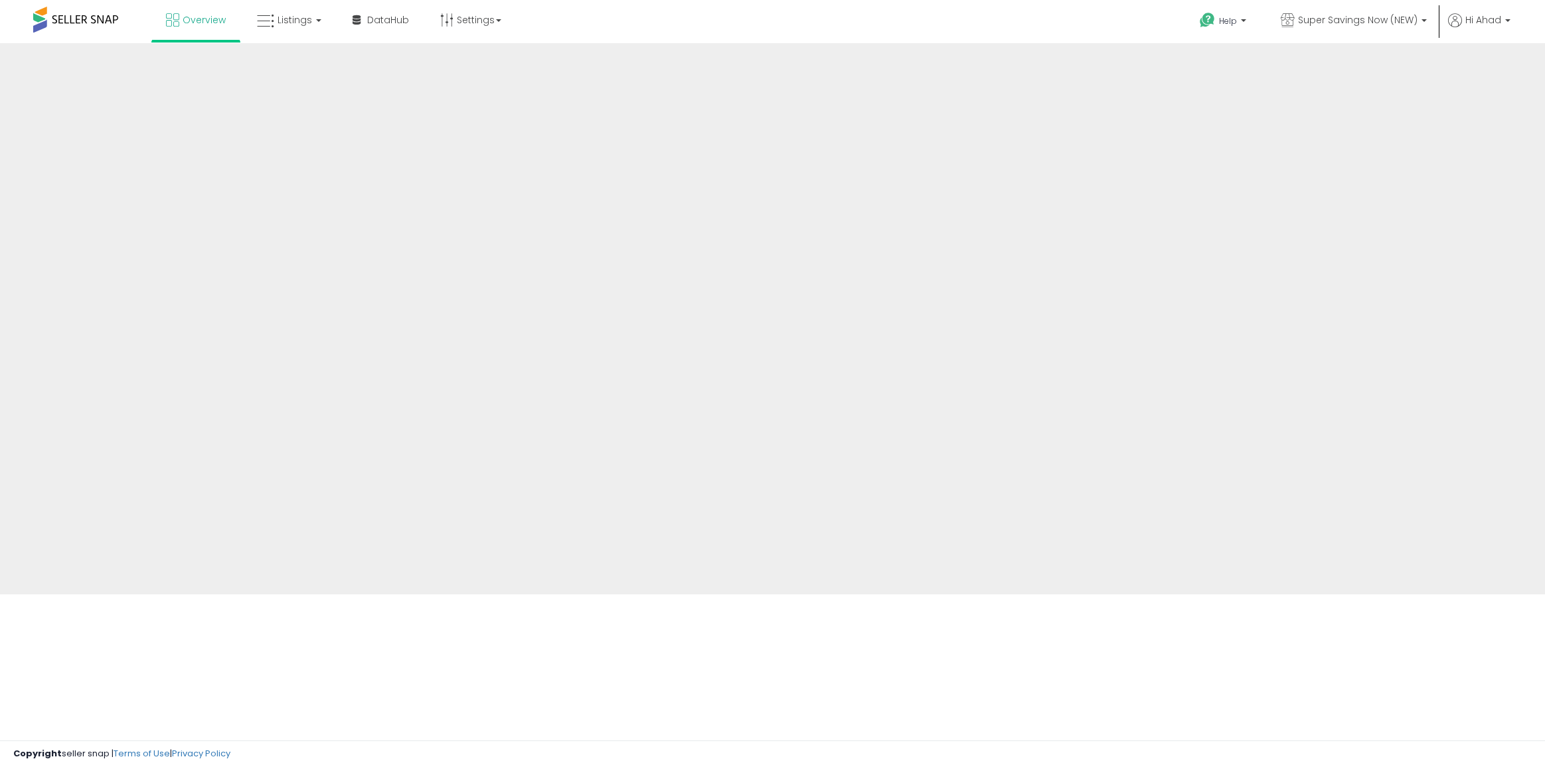 The height and width of the screenshot is (767, 1545). Describe the element at coordinates (295, 20) in the screenshot. I see `span: Listings` at that location.